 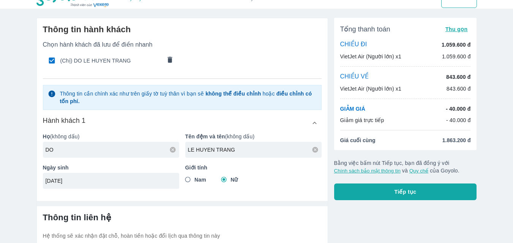 I want to click on span: Nữ, so click(x=234, y=180).